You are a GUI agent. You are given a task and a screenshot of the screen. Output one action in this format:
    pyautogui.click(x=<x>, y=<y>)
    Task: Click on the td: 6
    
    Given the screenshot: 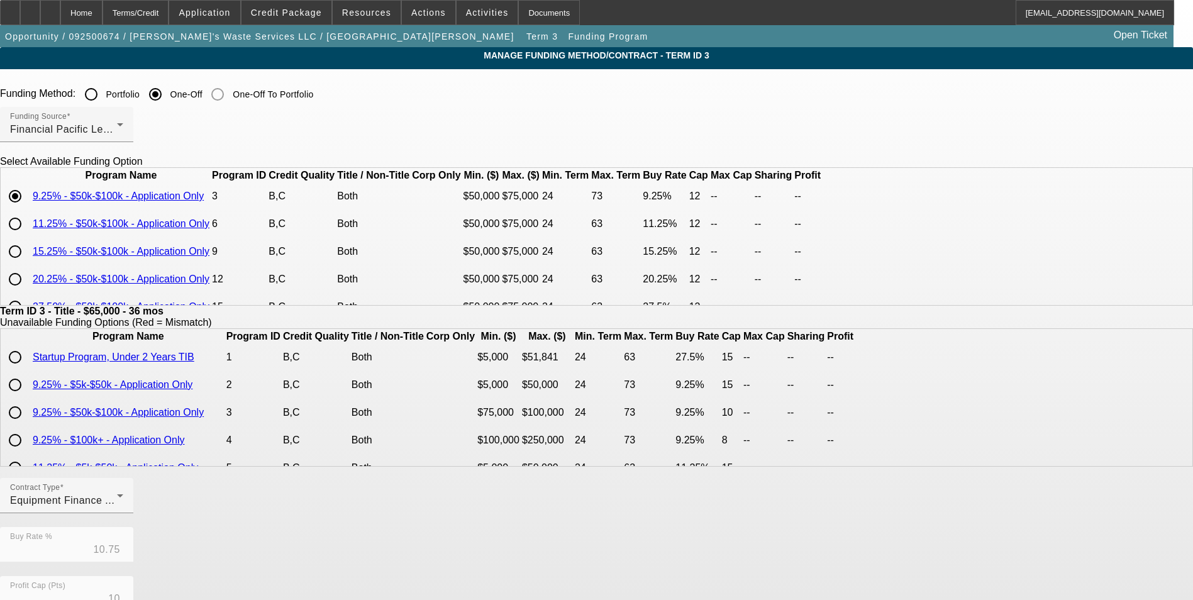 What is the action you would take?
    pyautogui.click(x=239, y=224)
    